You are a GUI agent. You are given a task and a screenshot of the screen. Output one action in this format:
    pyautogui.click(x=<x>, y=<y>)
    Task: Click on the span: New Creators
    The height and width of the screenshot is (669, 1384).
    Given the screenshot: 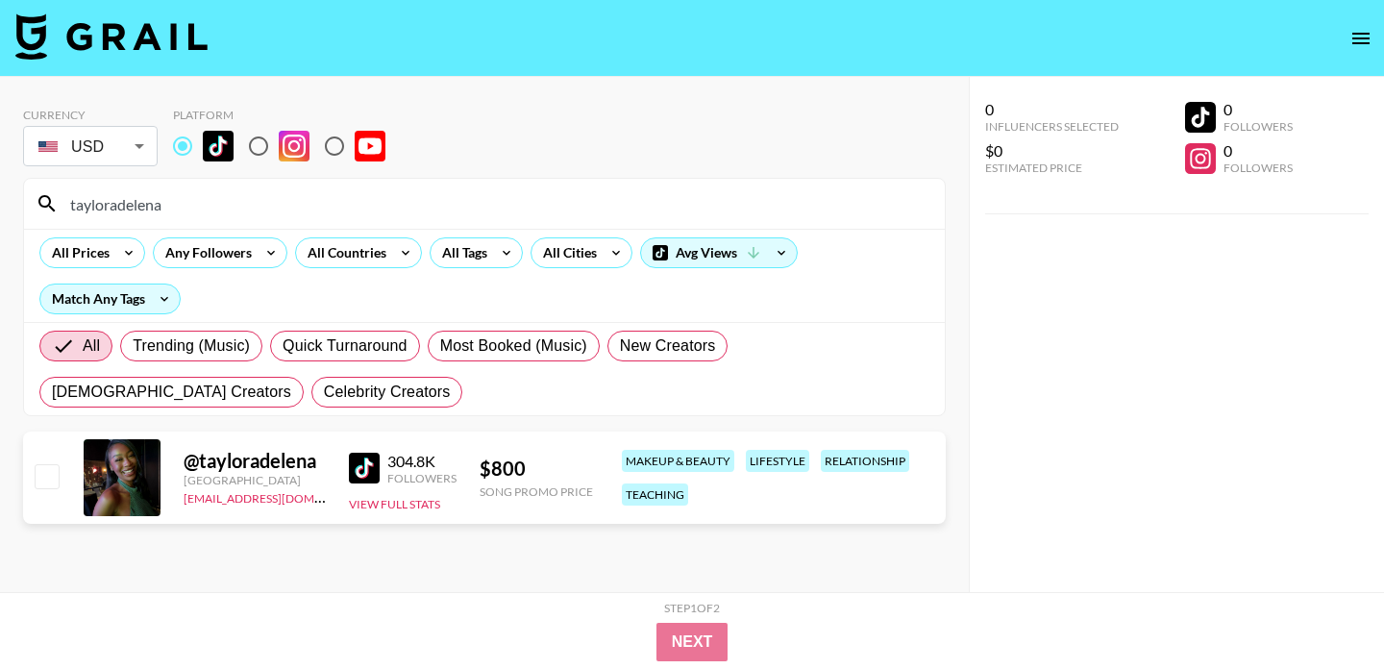 What is the action you would take?
    pyautogui.click(x=668, y=346)
    